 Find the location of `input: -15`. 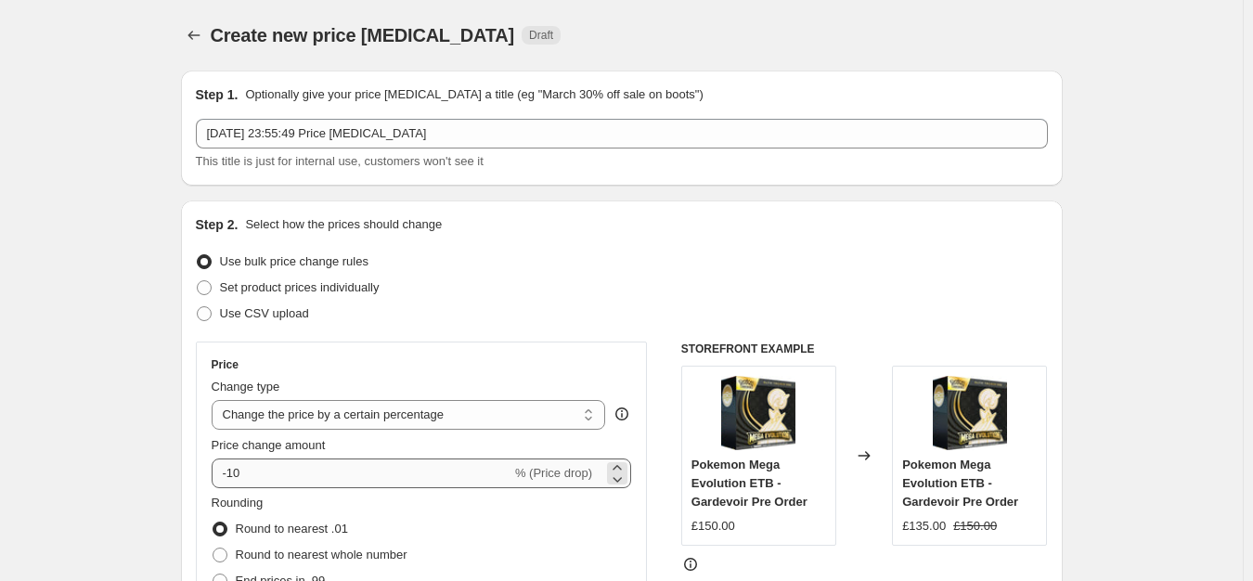

input: -15 is located at coordinates (361, 473).